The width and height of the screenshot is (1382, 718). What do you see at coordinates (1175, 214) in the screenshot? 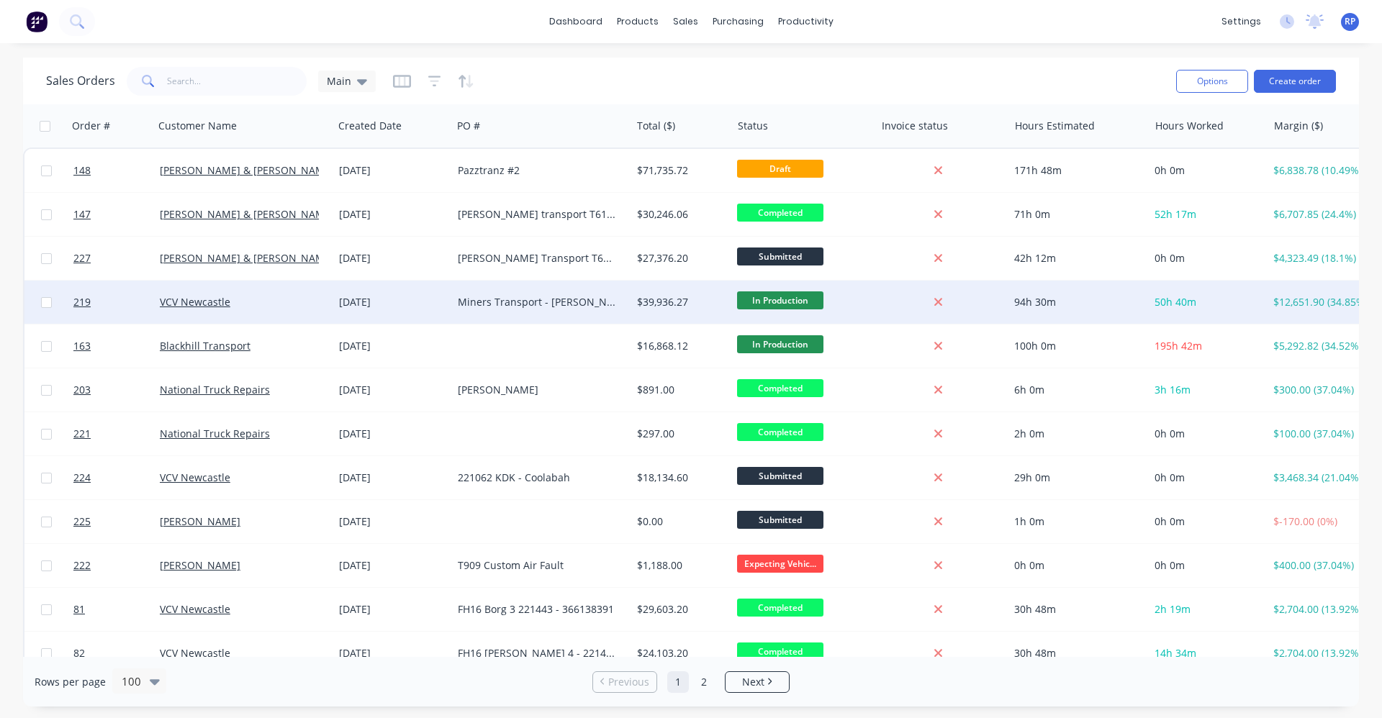
I see `span: 52h 17m` at bounding box center [1175, 214].